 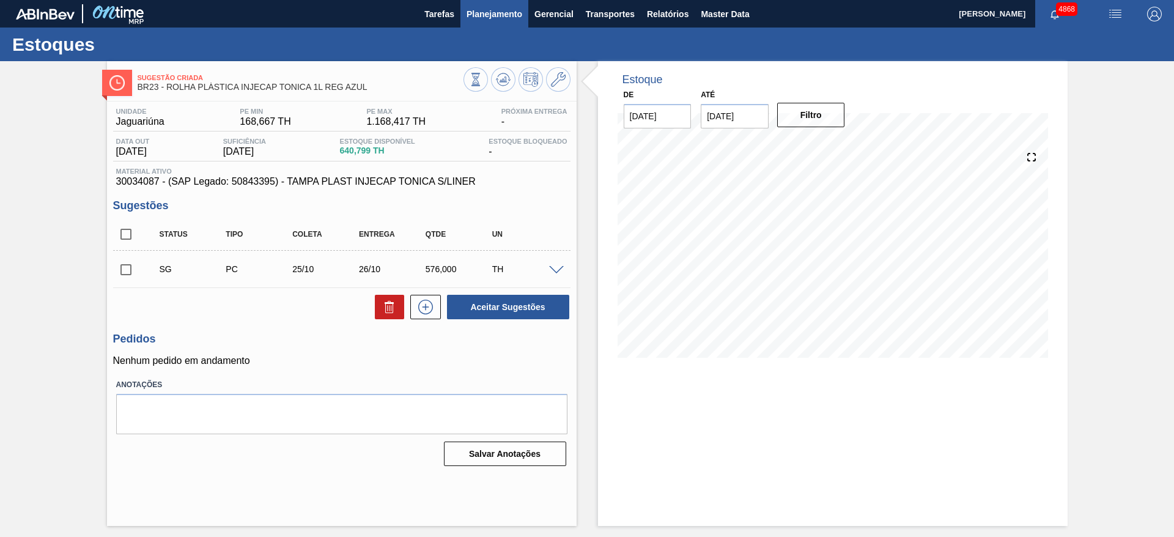 I want to click on button: Filtro, so click(x=811, y=115).